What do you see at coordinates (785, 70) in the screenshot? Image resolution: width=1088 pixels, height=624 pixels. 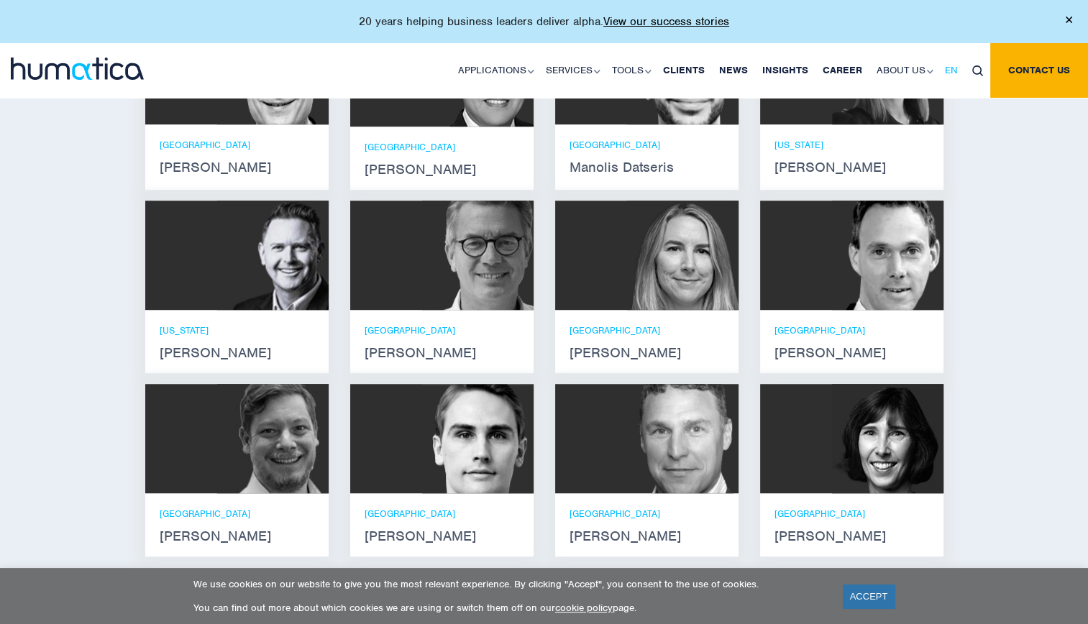 I see `a: Insights` at bounding box center [785, 70].